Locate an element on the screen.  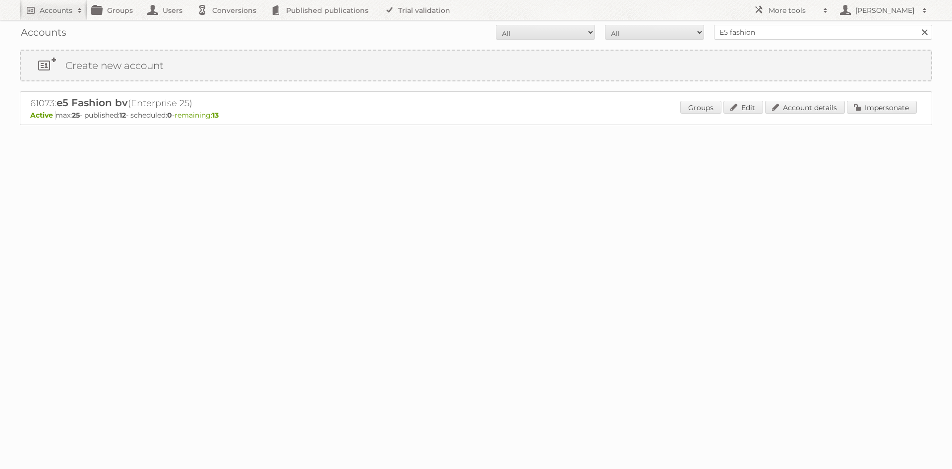
a: Account details is located at coordinates (805, 107).